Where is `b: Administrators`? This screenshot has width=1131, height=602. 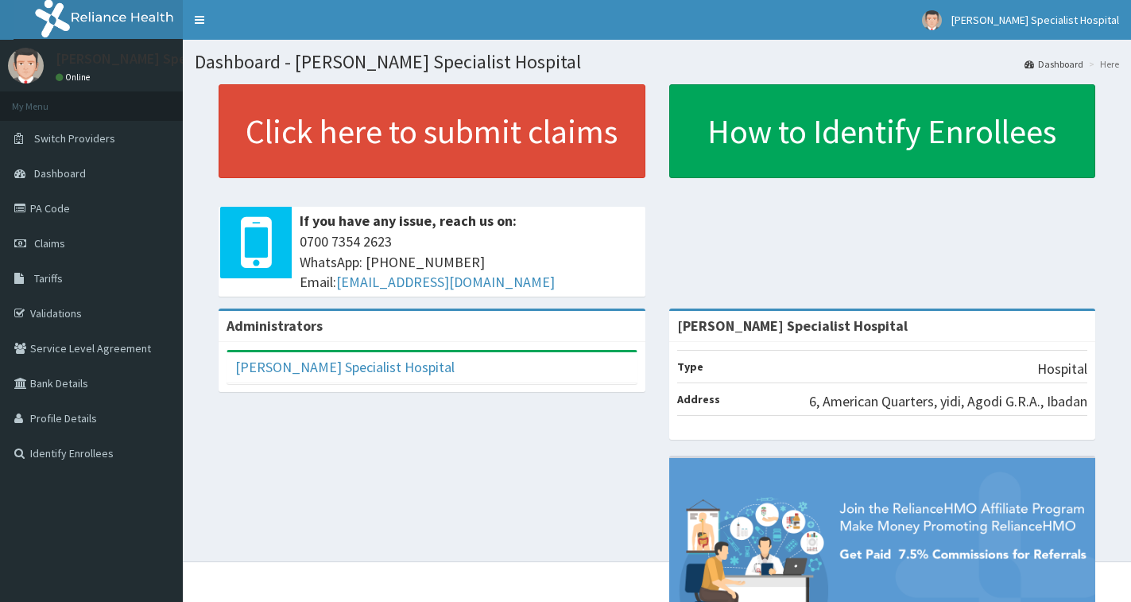 b: Administrators is located at coordinates (274, 325).